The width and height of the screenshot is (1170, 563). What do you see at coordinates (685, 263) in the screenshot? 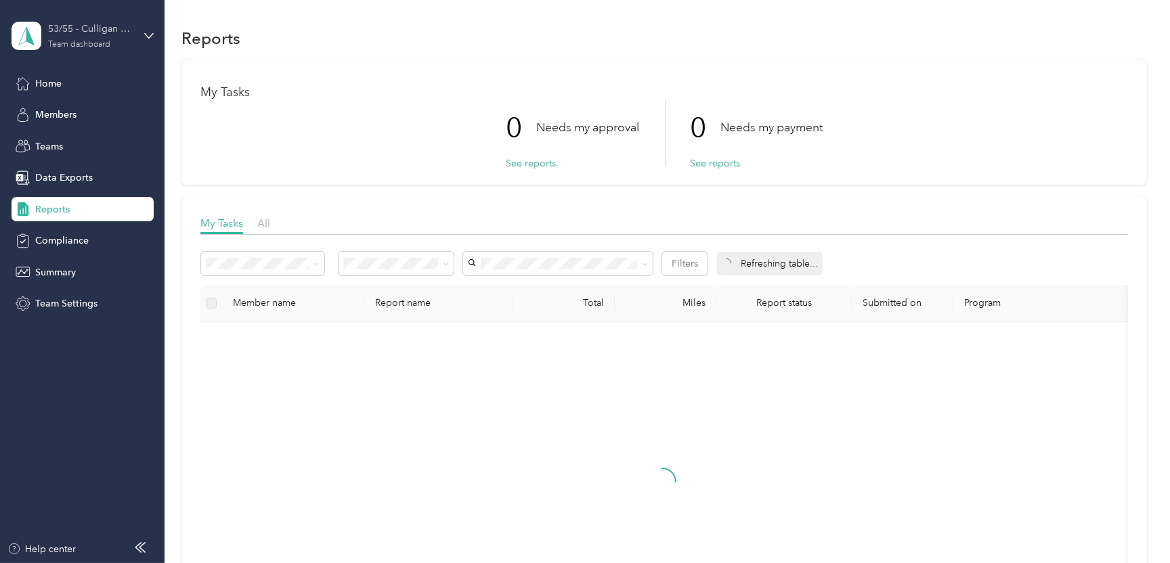
I see `button: Filters` at bounding box center [685, 263].